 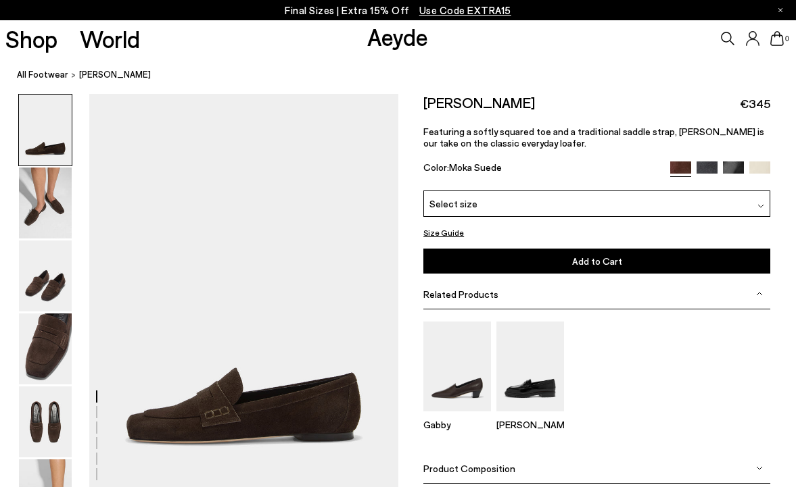 What do you see at coordinates (465, 10) in the screenshot?
I see `span: Navigate to /collections/ss25-final-sizes` at bounding box center [465, 10].